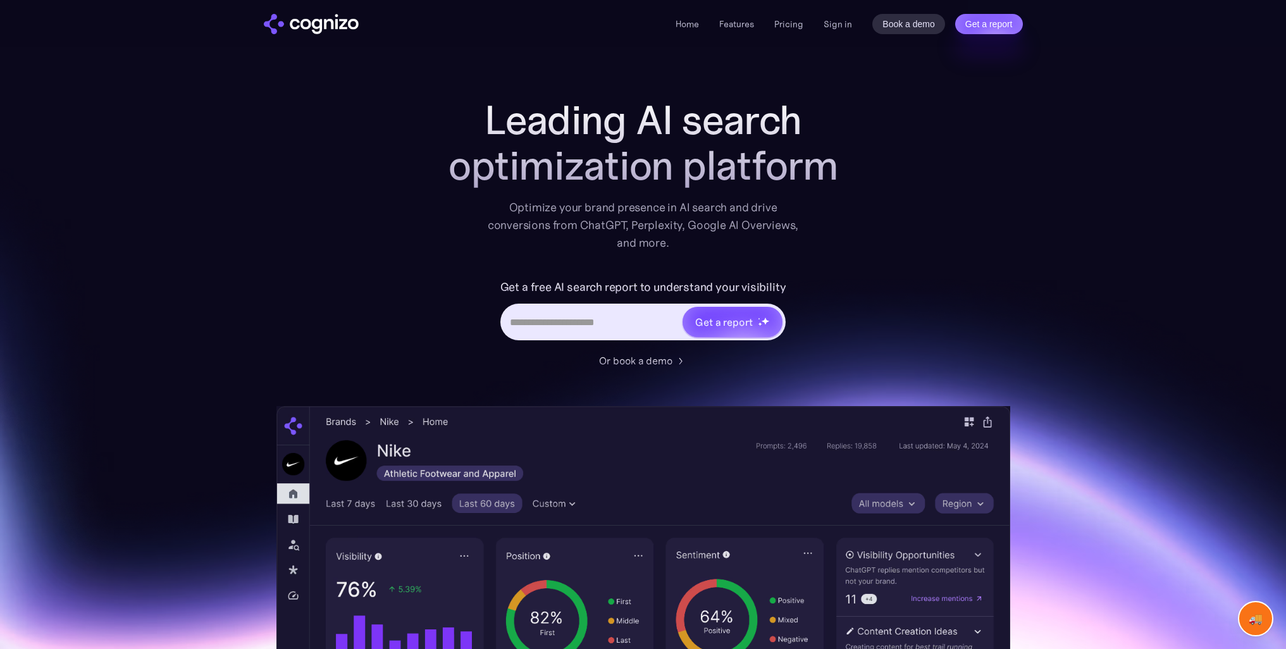 Image resolution: width=1286 pixels, height=649 pixels. What do you see at coordinates (644, 361) in the screenshot?
I see `a: Or book a demo` at bounding box center [644, 361].